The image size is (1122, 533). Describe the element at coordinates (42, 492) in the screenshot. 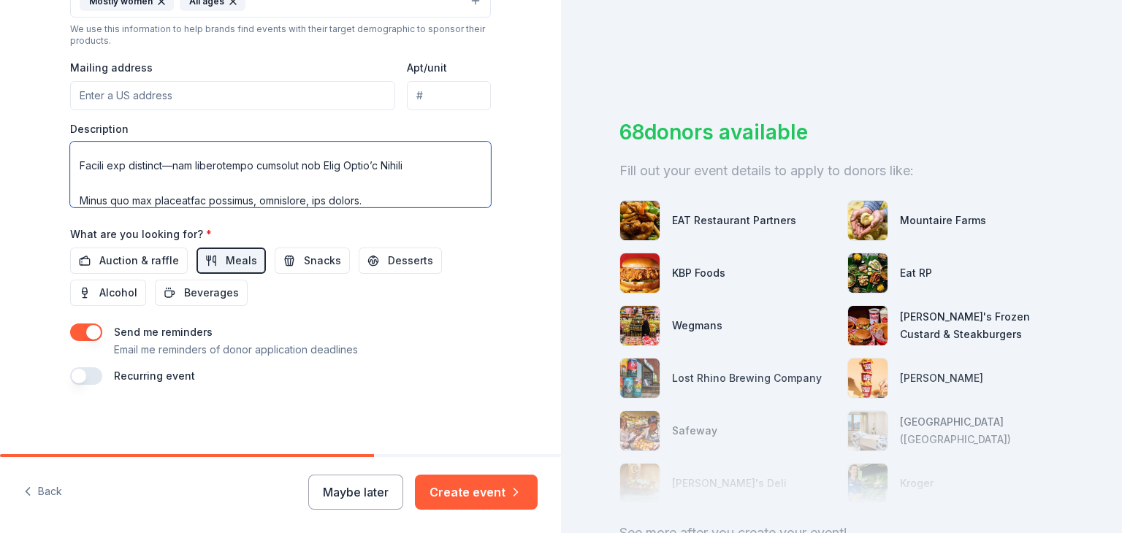

I see `button: Back` at that location.